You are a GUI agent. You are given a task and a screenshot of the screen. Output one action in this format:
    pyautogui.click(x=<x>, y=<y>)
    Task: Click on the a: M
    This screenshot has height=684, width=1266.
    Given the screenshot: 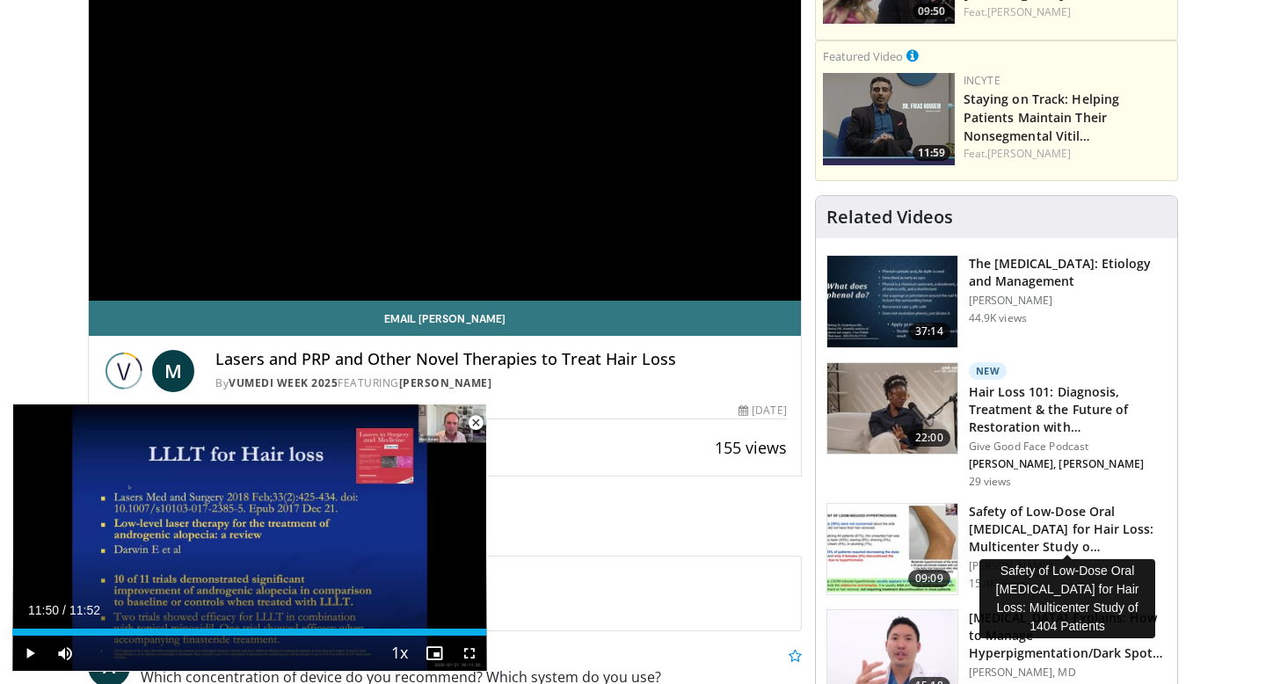 What is the action you would take?
    pyautogui.click(x=173, y=371)
    